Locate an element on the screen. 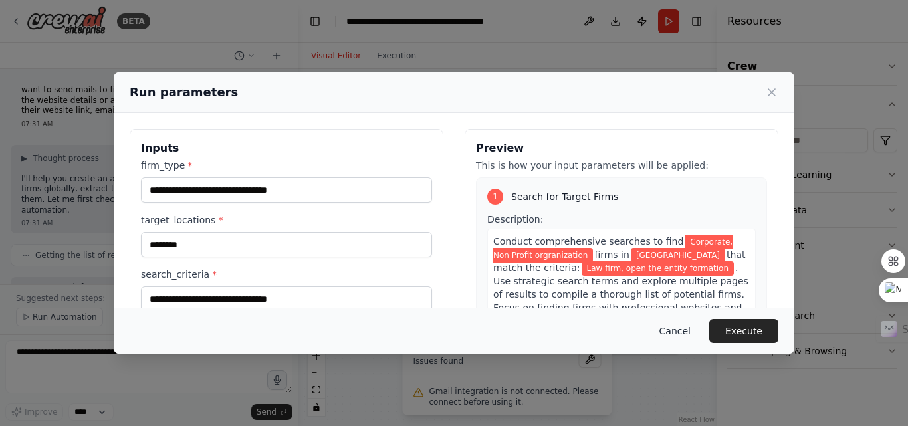  span: Search for Target Firms is located at coordinates (564, 197).